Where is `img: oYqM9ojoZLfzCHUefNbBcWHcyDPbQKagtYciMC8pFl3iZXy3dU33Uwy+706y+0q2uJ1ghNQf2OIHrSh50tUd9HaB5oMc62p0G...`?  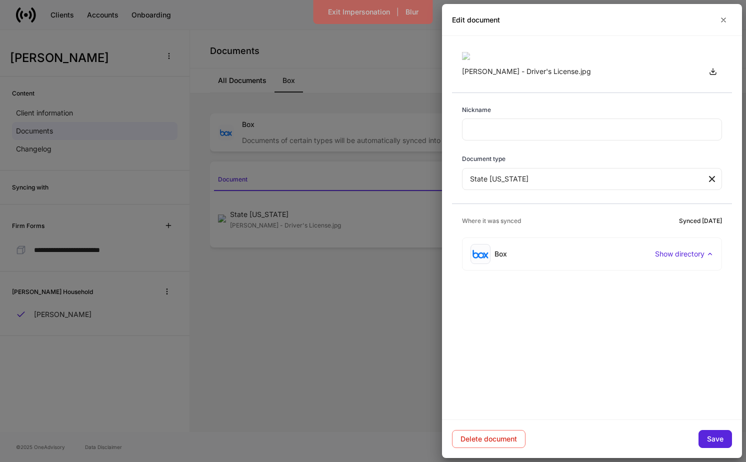 img: oYqM9ojoZLfzCHUefNbBcWHcyDPbQKagtYciMC8pFl3iZXy3dU33Uwy+706y+0q2uJ1ghNQf2OIHrSh50tUd9HaB5oMc62p0G... is located at coordinates (480, 254).